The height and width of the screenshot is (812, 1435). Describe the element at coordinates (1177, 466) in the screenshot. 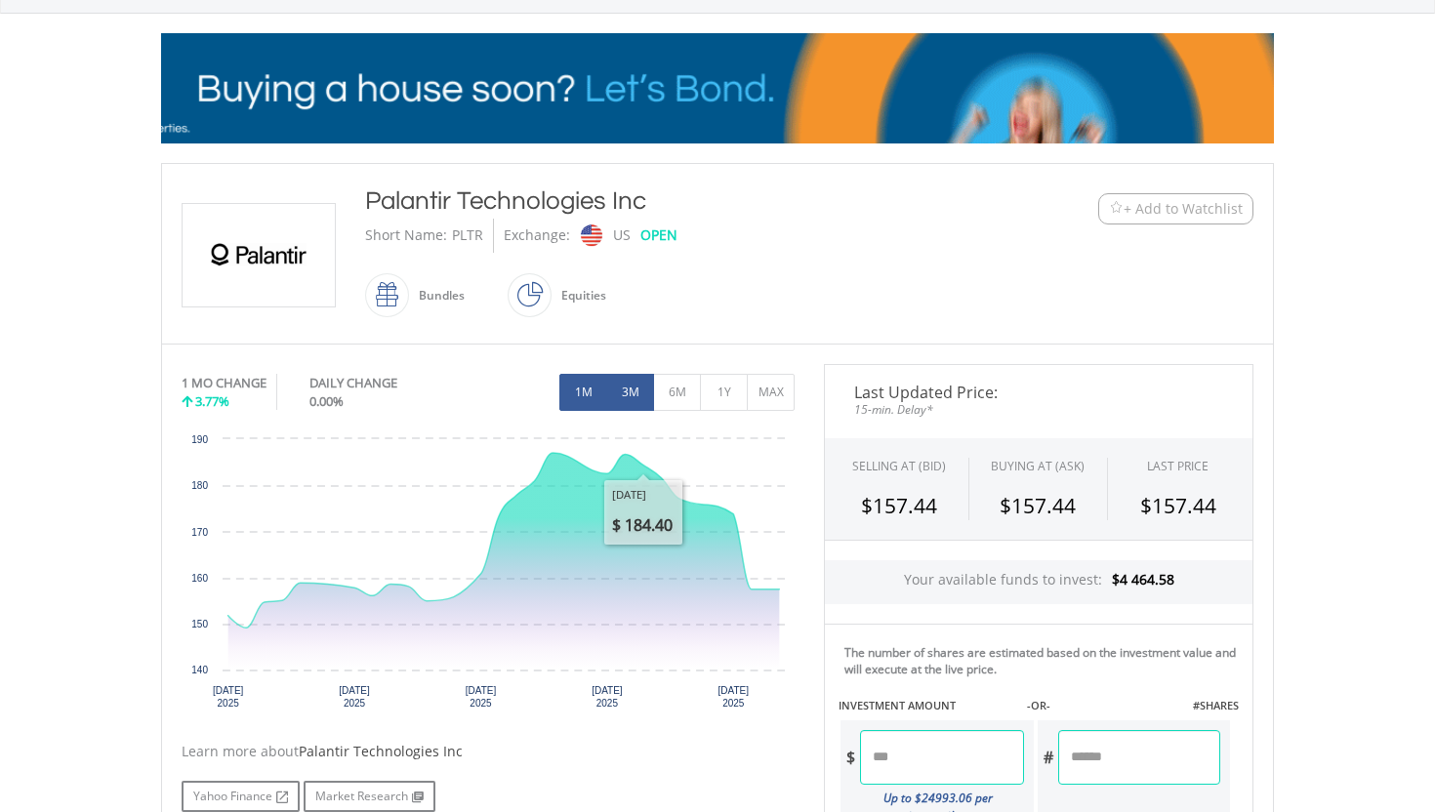

I see `div: LAST PRICE` at that location.